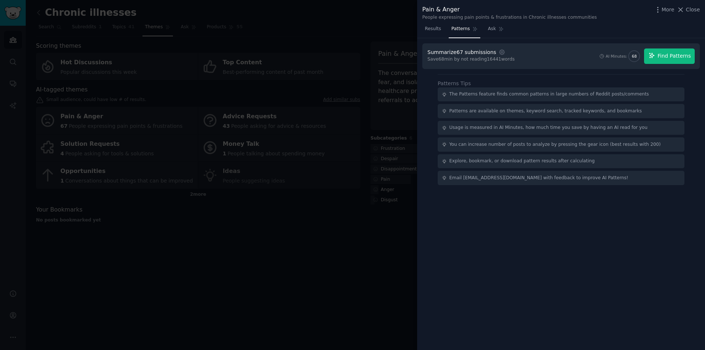 Image resolution: width=705 pixels, height=350 pixels. Describe the element at coordinates (509, 10) in the screenshot. I see `div: Pain & Anger` at that location.